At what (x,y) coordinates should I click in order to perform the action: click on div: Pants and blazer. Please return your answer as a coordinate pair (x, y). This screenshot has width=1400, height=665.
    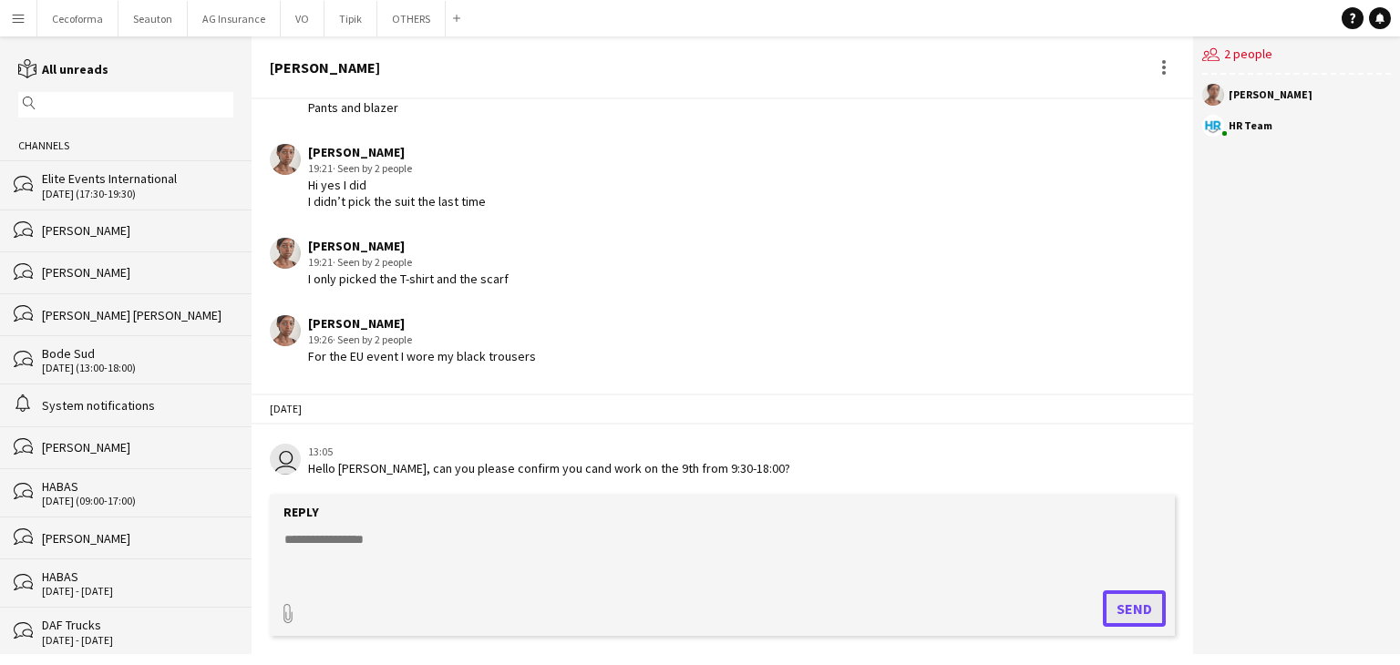
    Looking at the image, I should click on (360, 108).